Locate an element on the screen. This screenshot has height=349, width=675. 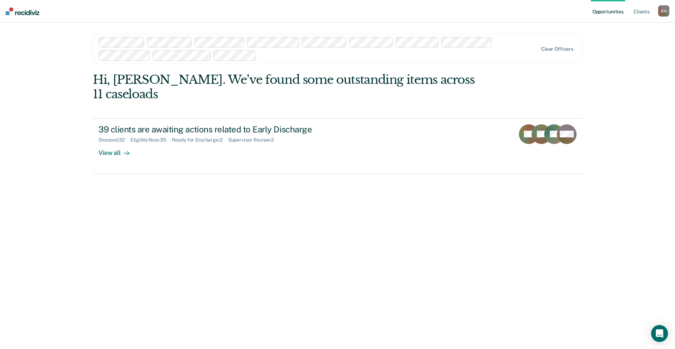
div: Supervisor Review : 2 is located at coordinates (254, 140).